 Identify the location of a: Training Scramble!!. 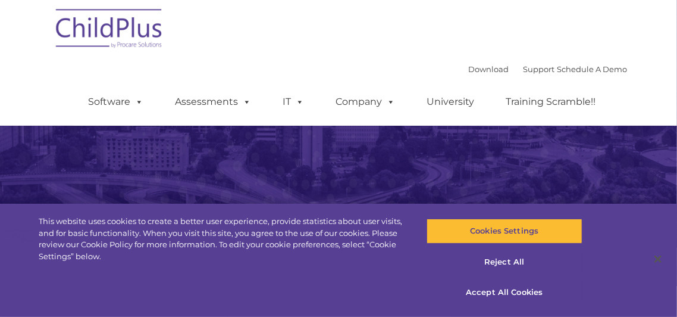
(550, 102).